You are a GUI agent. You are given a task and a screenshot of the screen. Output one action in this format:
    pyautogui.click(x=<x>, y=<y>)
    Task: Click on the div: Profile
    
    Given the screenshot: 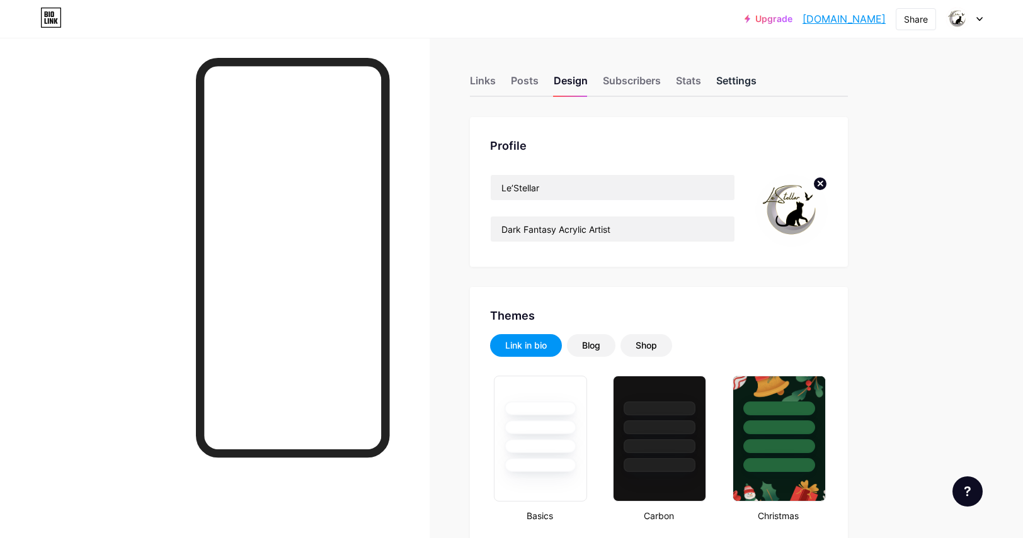 What is the action you would take?
    pyautogui.click(x=659, y=145)
    